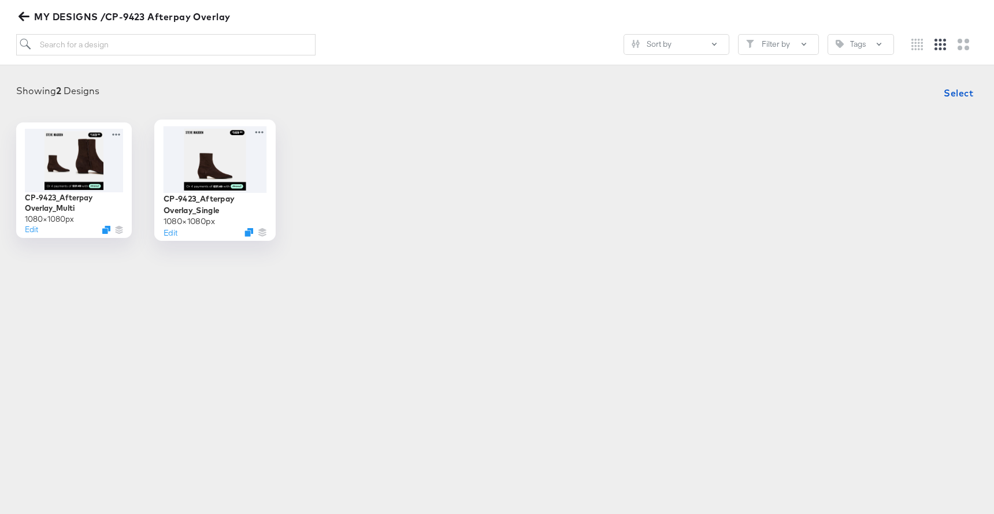 This screenshot has height=514, width=994. Describe the element at coordinates (58, 91) in the screenshot. I see `strong: 2` at that location.